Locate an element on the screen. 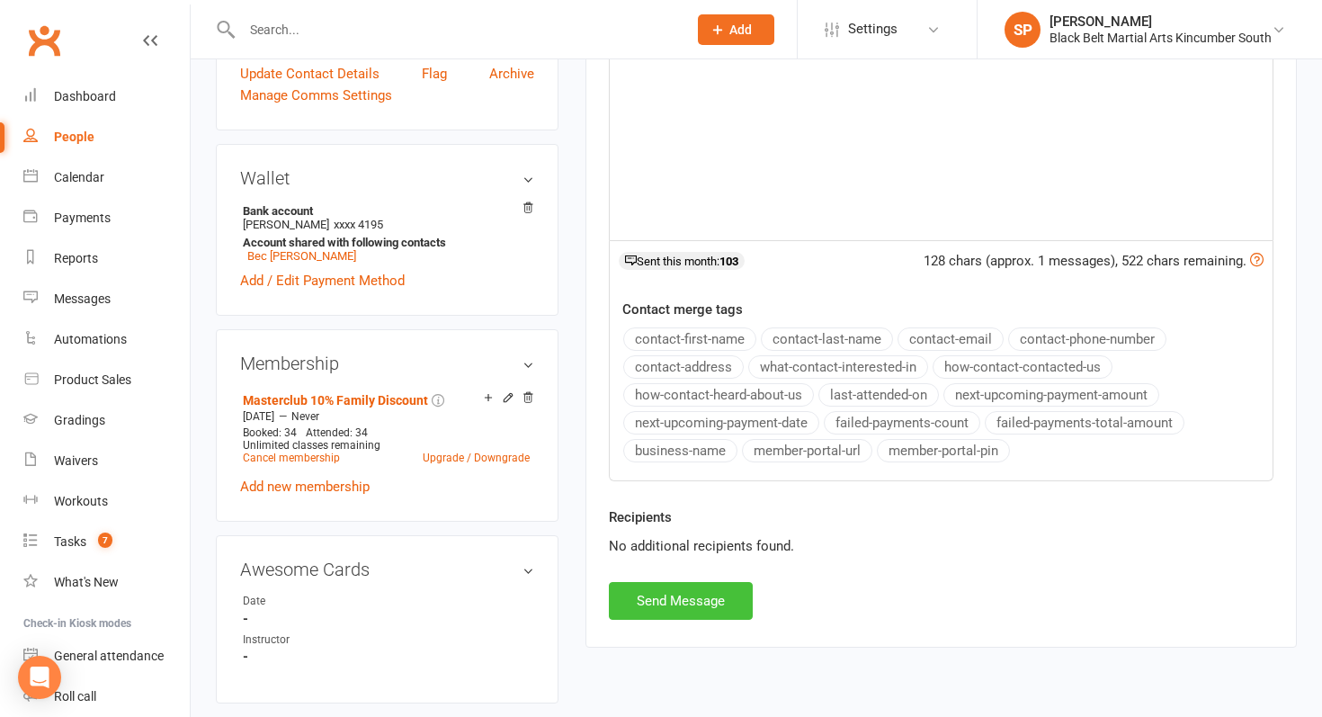 This screenshot has height=717, width=1322. a: Roll call is located at coordinates (106, 696).